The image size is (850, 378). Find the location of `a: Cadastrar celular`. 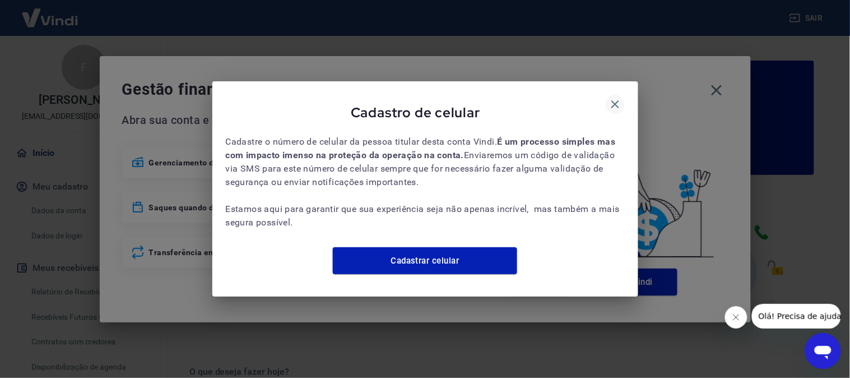

a: Cadastrar celular is located at coordinates (425, 261).